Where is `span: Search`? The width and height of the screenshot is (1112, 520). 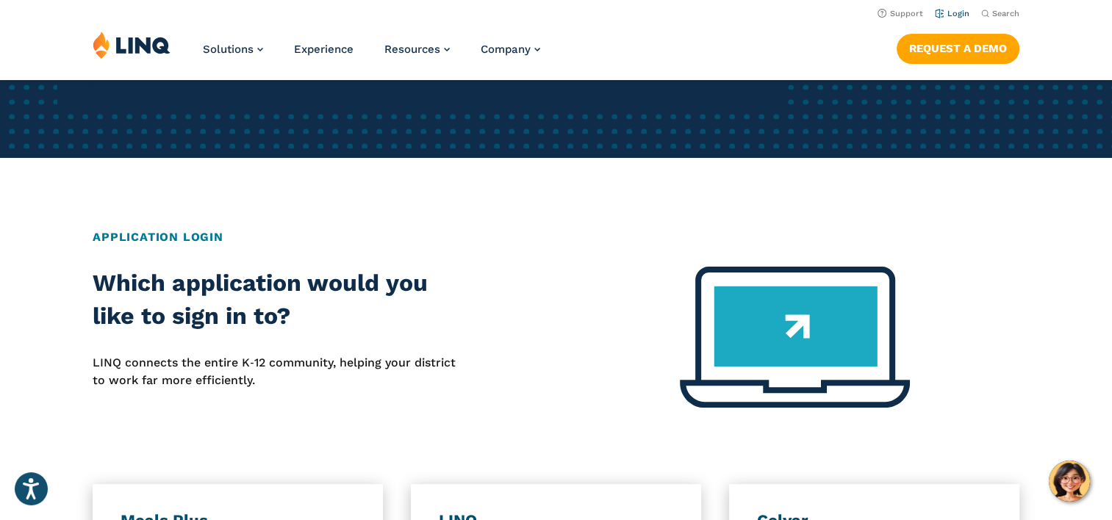 span: Search is located at coordinates (1005, 13).